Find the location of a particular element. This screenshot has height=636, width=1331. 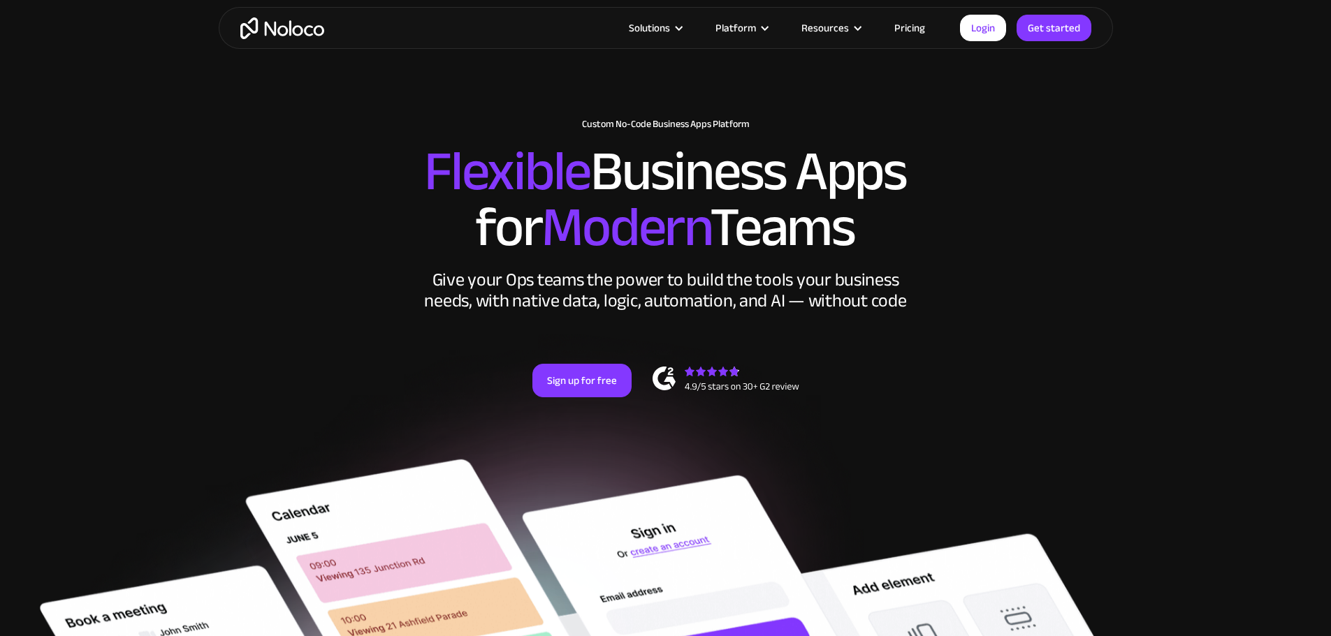

h2: Business Apps for Teams is located at coordinates (666, 200).